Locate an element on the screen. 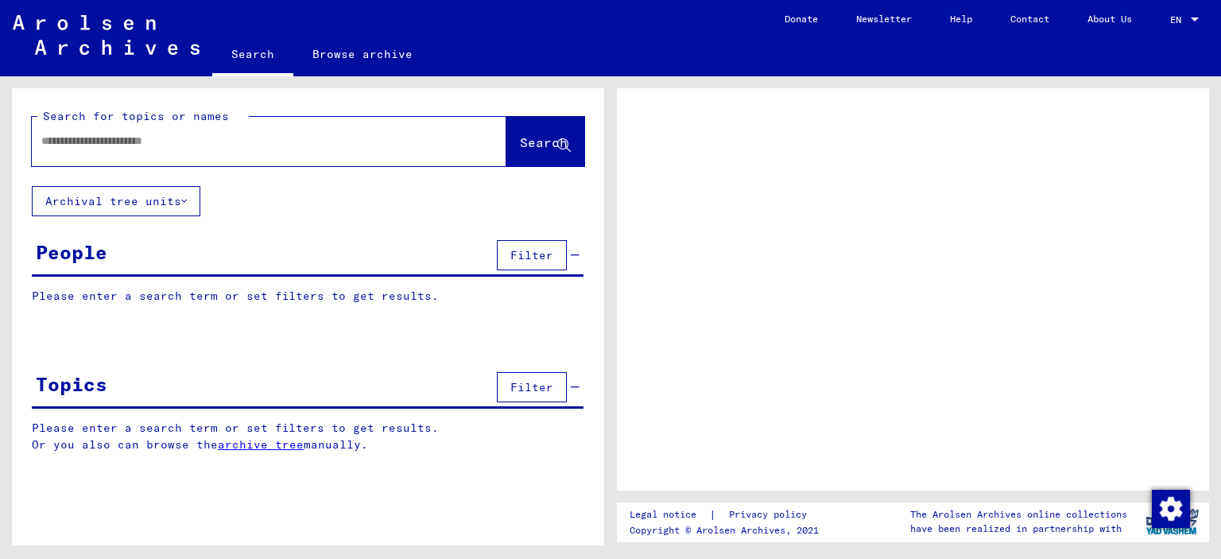 Image resolution: width=1221 pixels, height=559 pixels. a: Legal notice is located at coordinates (669, 514).